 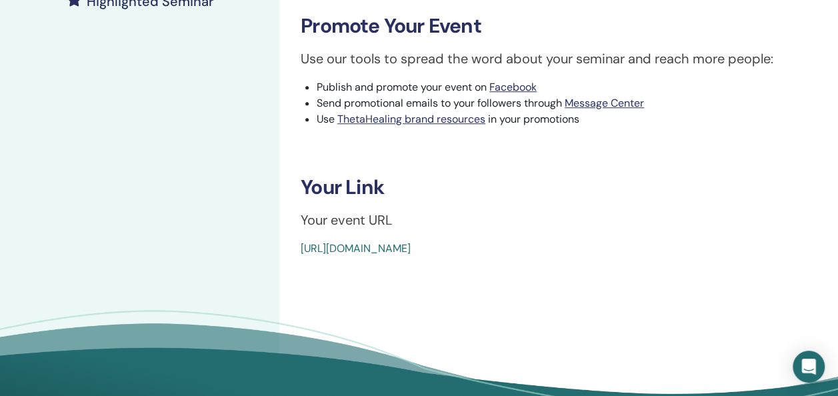 What do you see at coordinates (567, 103) in the screenshot?
I see `li: Send promotional emails to your followers through` at bounding box center [567, 103].